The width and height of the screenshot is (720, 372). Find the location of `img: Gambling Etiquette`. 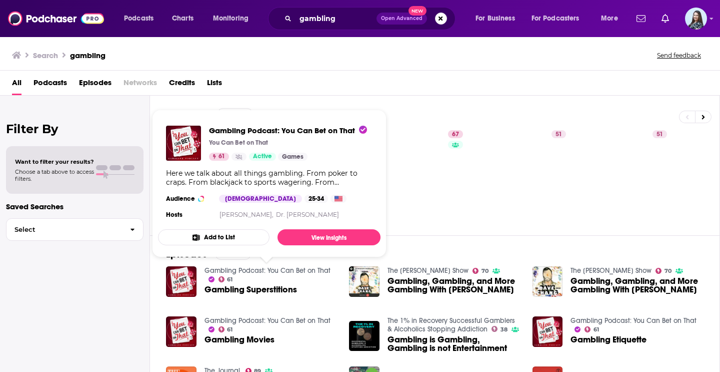

img: Gambling Etiquette is located at coordinates (548, 331).